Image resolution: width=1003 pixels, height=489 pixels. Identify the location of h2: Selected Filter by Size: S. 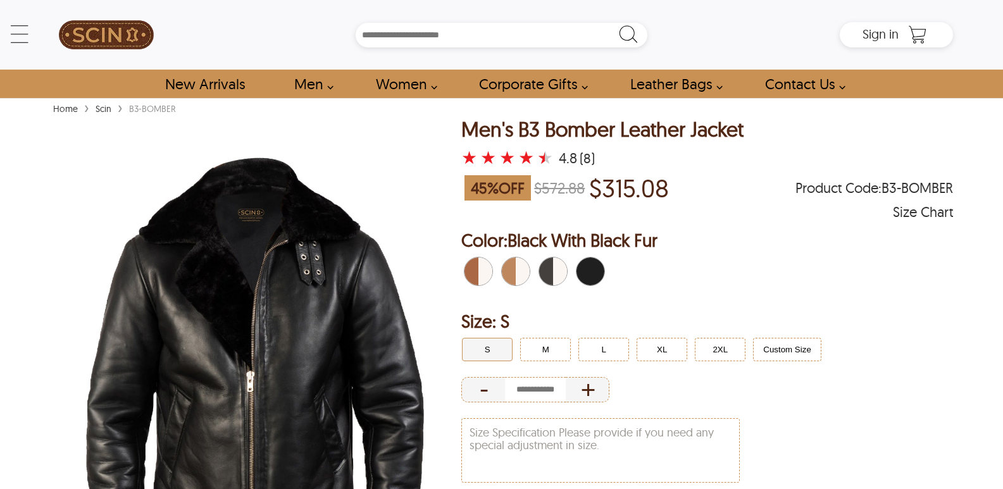
(707, 322).